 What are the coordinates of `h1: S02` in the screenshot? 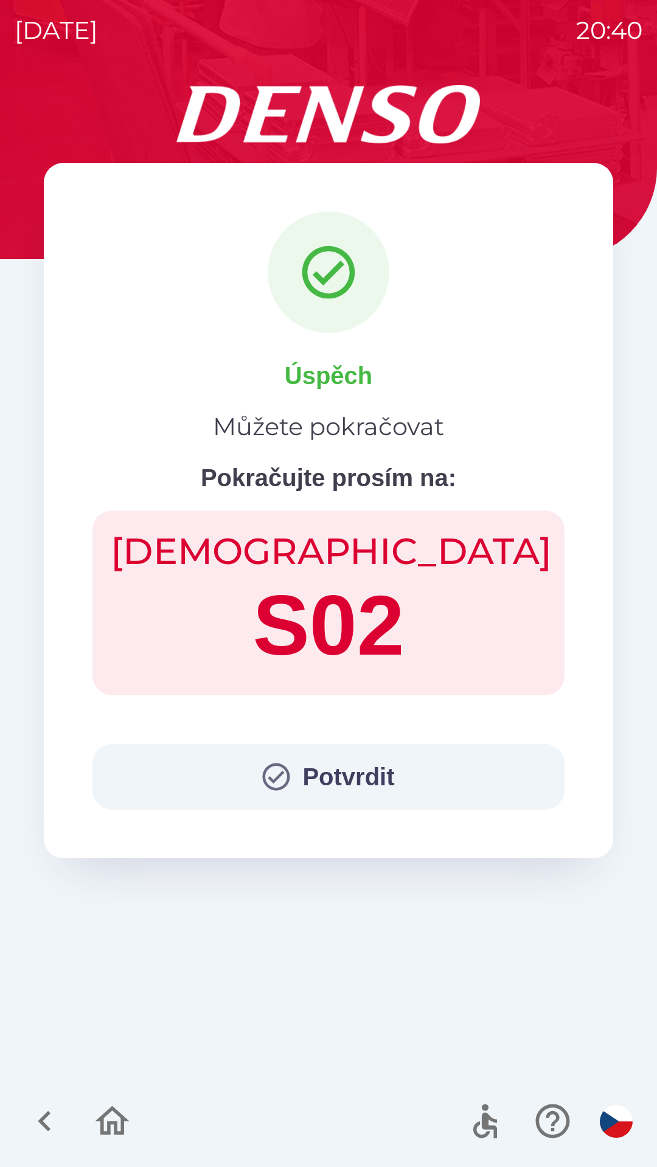 It's located at (328, 626).